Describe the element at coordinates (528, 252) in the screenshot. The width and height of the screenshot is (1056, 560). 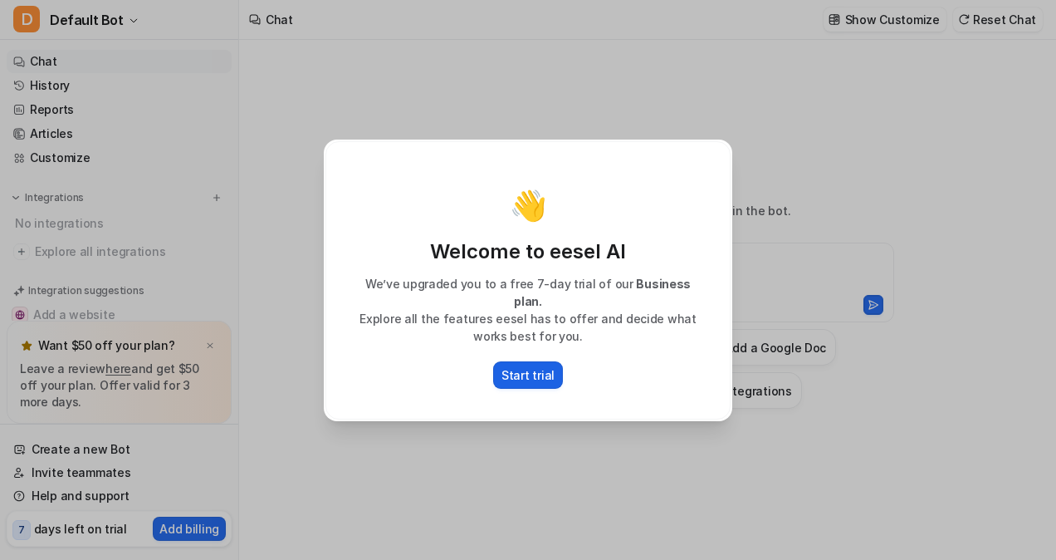
I see `p: Welcome to eesel AI` at that location.